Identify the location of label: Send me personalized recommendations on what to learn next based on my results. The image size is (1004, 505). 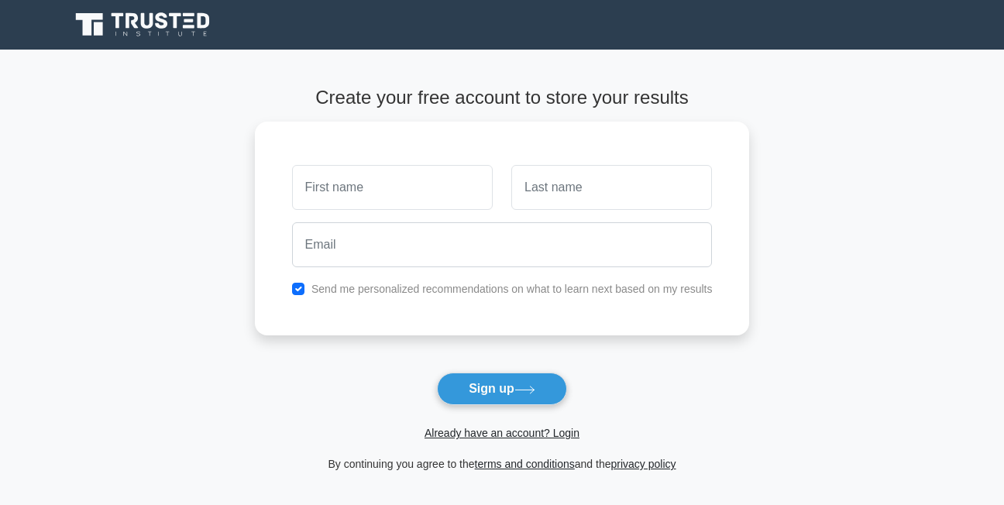
(512, 289).